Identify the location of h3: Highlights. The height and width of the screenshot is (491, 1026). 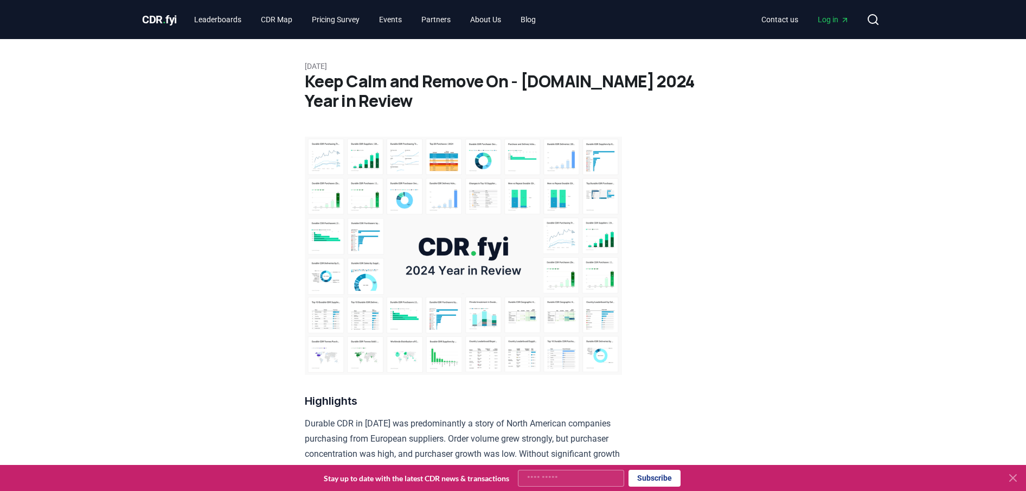
(463, 401).